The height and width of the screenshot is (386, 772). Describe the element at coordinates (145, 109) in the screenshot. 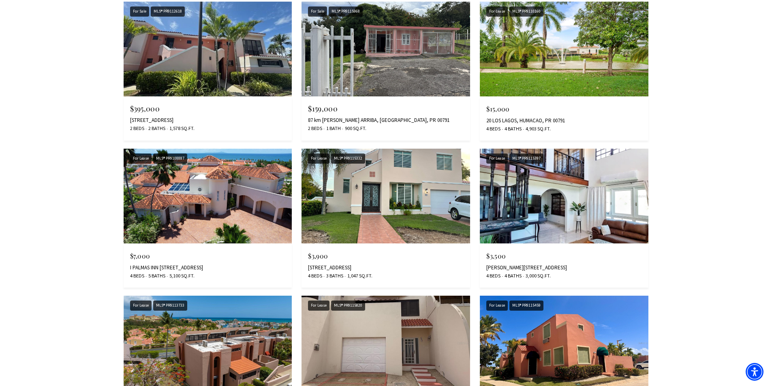

I see `span: $395,000` at that location.